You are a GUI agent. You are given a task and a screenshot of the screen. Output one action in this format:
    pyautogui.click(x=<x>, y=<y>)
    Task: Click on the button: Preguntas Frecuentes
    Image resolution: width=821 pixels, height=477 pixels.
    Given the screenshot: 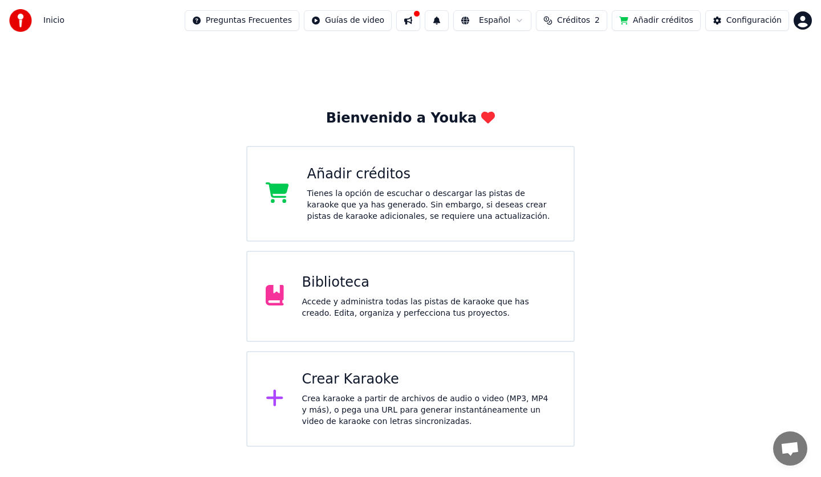 What is the action you would take?
    pyautogui.click(x=242, y=21)
    